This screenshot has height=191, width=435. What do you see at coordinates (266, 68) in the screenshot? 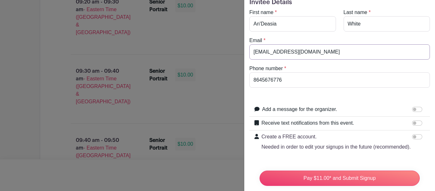
I see `label: Phone number` at bounding box center [266, 68].